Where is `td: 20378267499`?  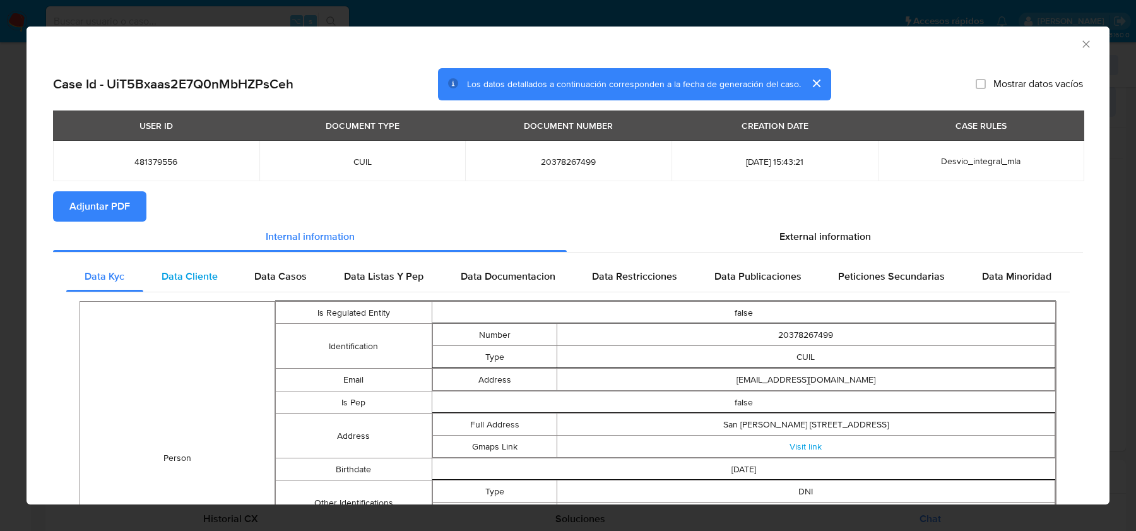 td: 20378267499 is located at coordinates (805, 334).